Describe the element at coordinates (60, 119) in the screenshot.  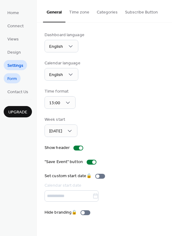
I see `div: Week start` at that location.